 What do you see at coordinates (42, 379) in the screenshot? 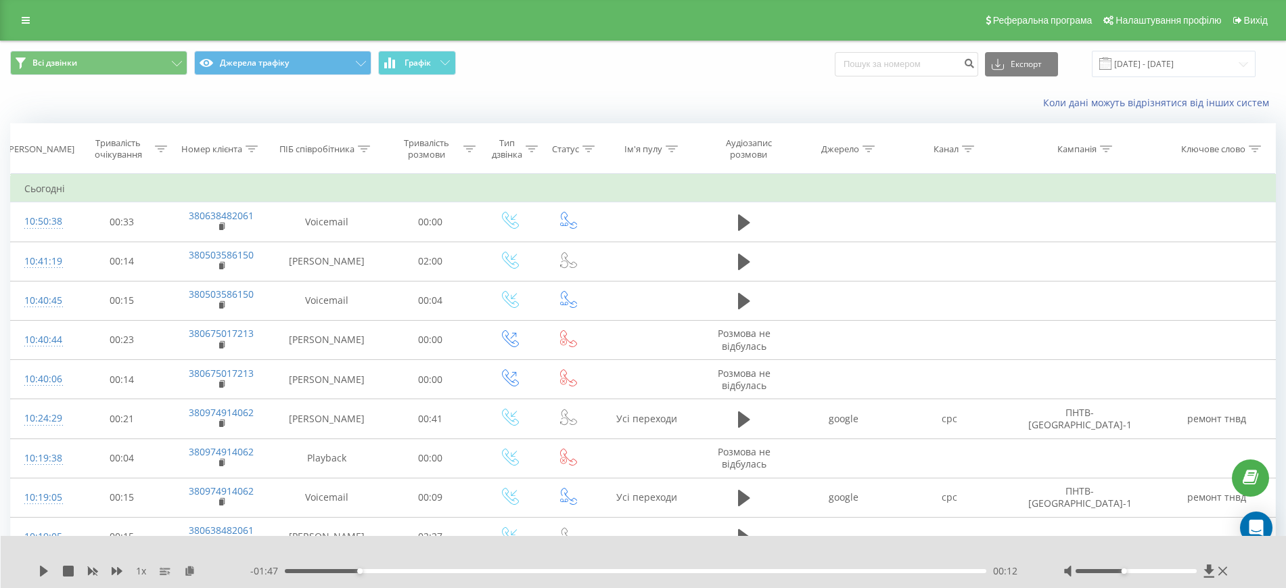
I see `div: 10:40:06` at bounding box center [42, 379].